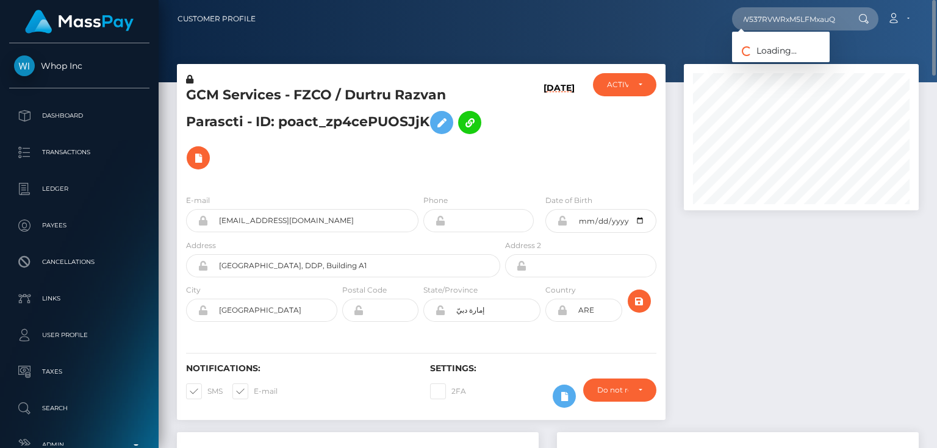 This screenshot has width=937, height=448. I want to click on label: City, so click(193, 290).